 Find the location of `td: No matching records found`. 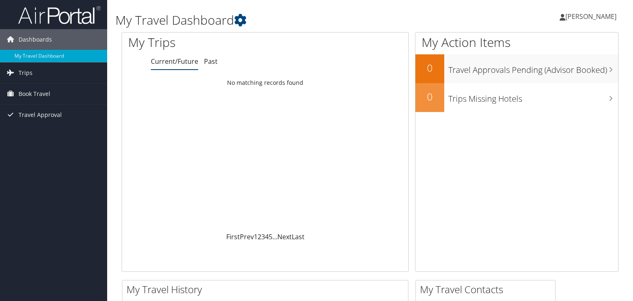

td: No matching records found is located at coordinates (265, 83).